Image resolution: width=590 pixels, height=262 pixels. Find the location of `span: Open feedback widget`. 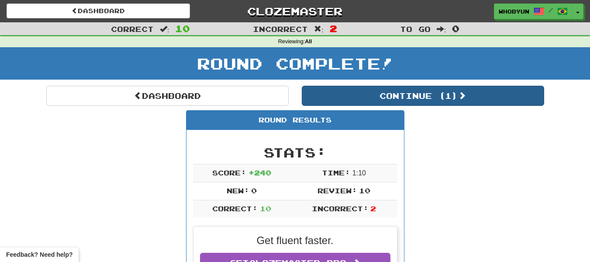

span: Open feedback widget is located at coordinates (39, 254).